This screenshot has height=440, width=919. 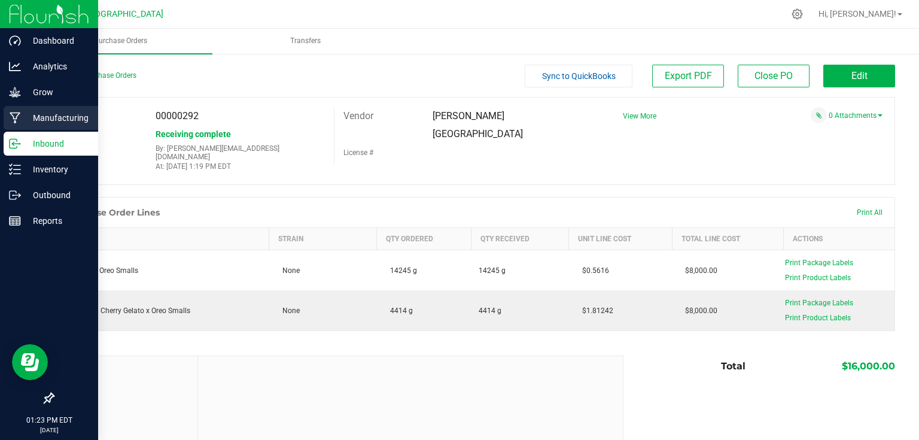 I want to click on th: Qty Received, so click(x=520, y=239).